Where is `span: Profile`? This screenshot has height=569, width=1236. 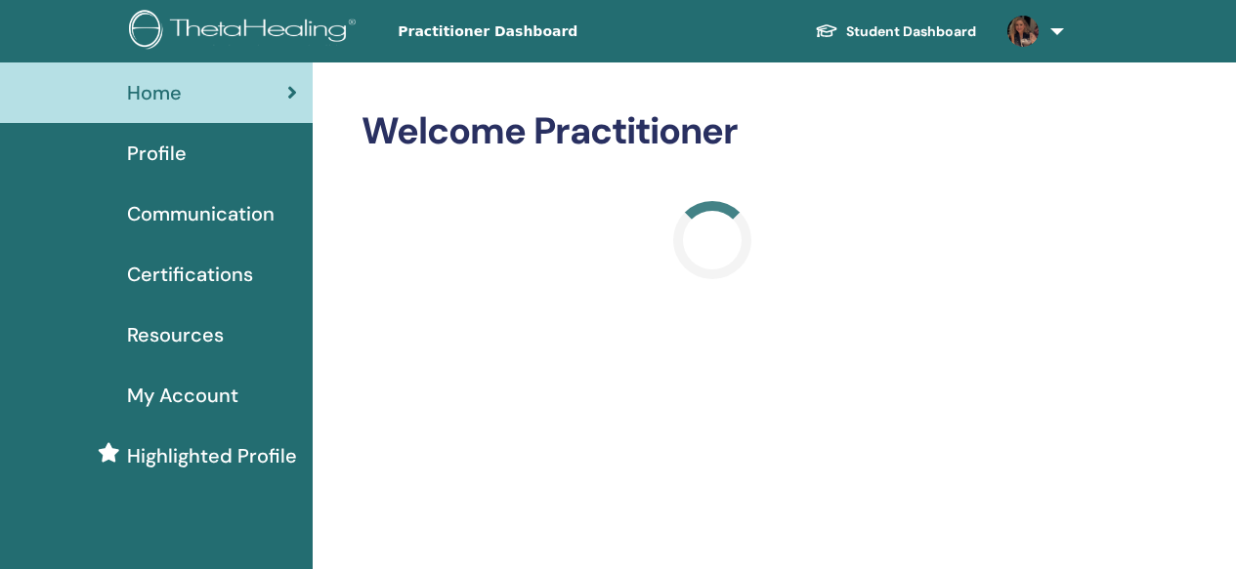
span: Profile is located at coordinates (156, 153).